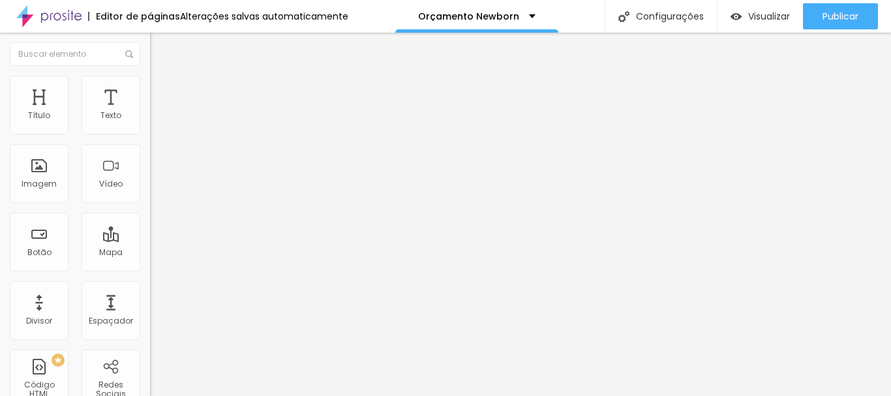 This screenshot has width=891, height=396. I want to click on img: view-1.svg, so click(736, 16).